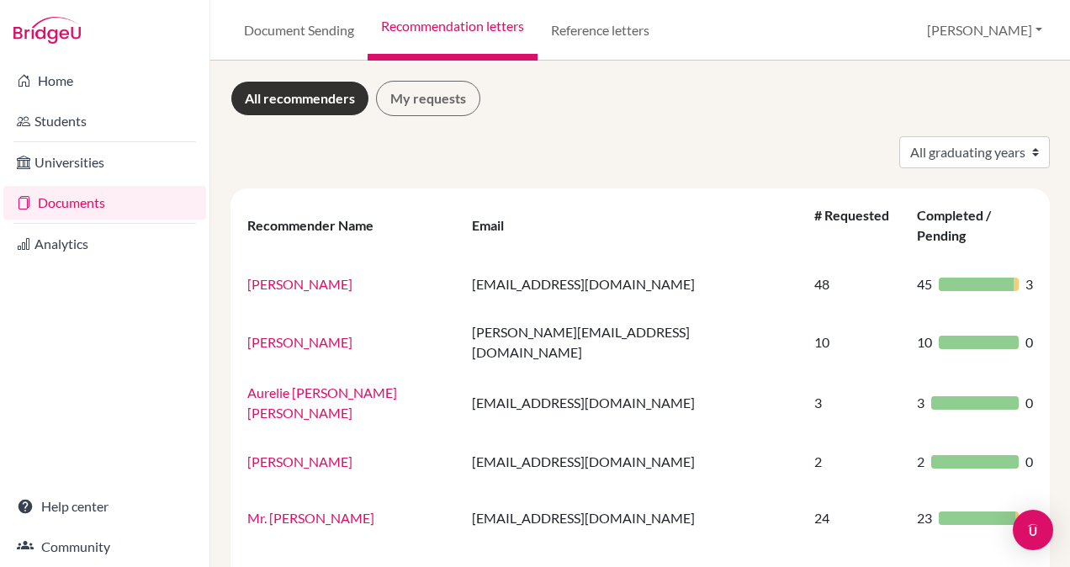 The width and height of the screenshot is (1070, 567). I want to click on a: Community, so click(104, 547).